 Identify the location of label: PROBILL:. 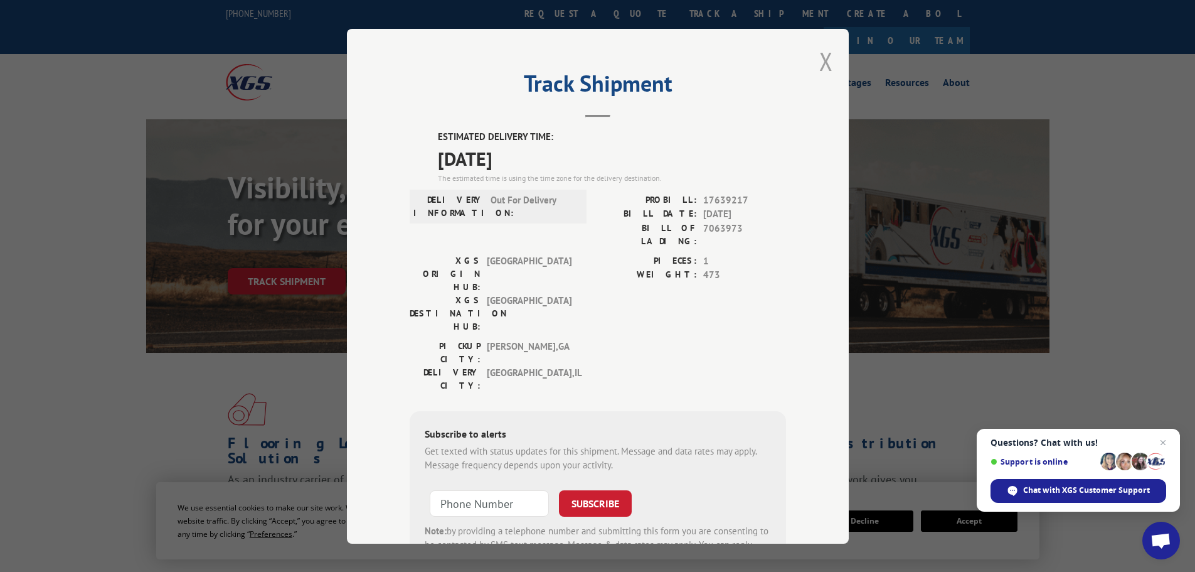
(647, 200).